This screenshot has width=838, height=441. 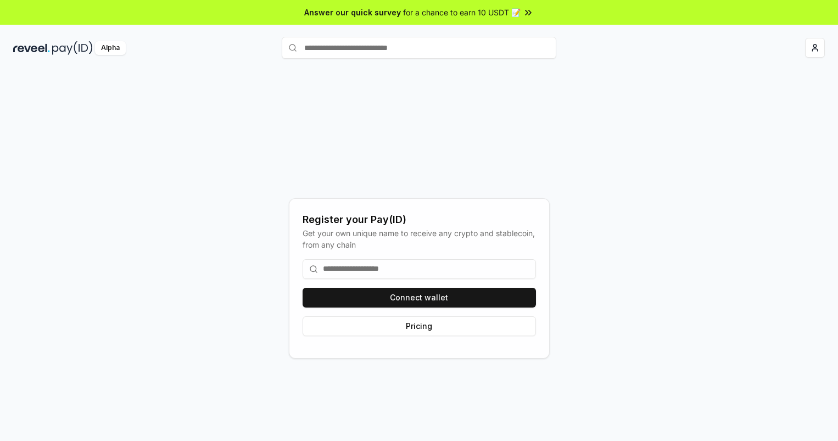 I want to click on div: Register your Pay(ID), so click(x=419, y=220).